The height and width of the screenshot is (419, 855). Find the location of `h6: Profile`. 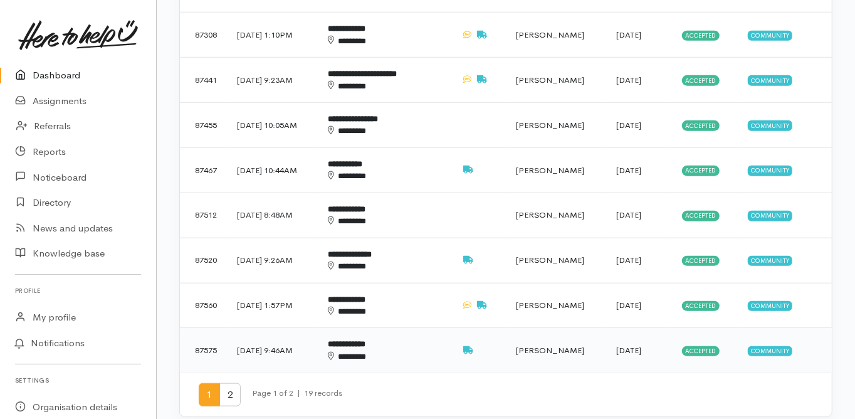

h6: Profile is located at coordinates (78, 290).